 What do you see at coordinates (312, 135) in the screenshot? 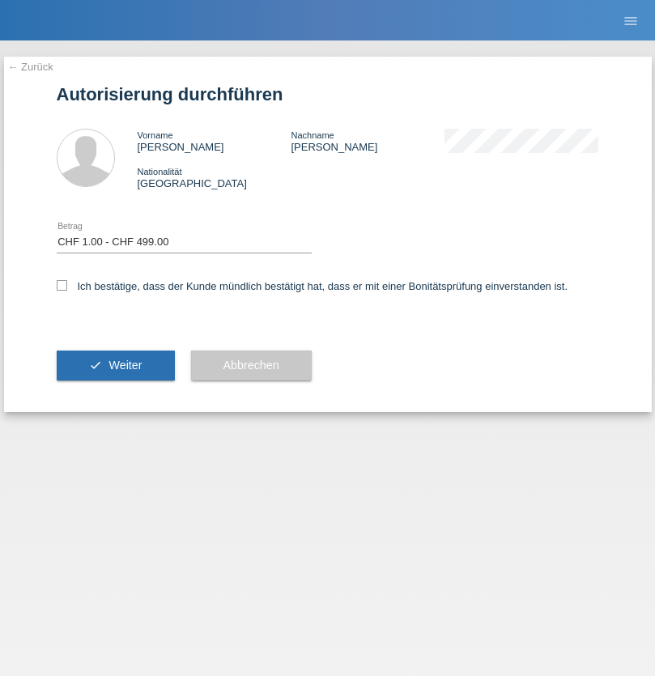
I see `span: Nachname` at bounding box center [312, 135].